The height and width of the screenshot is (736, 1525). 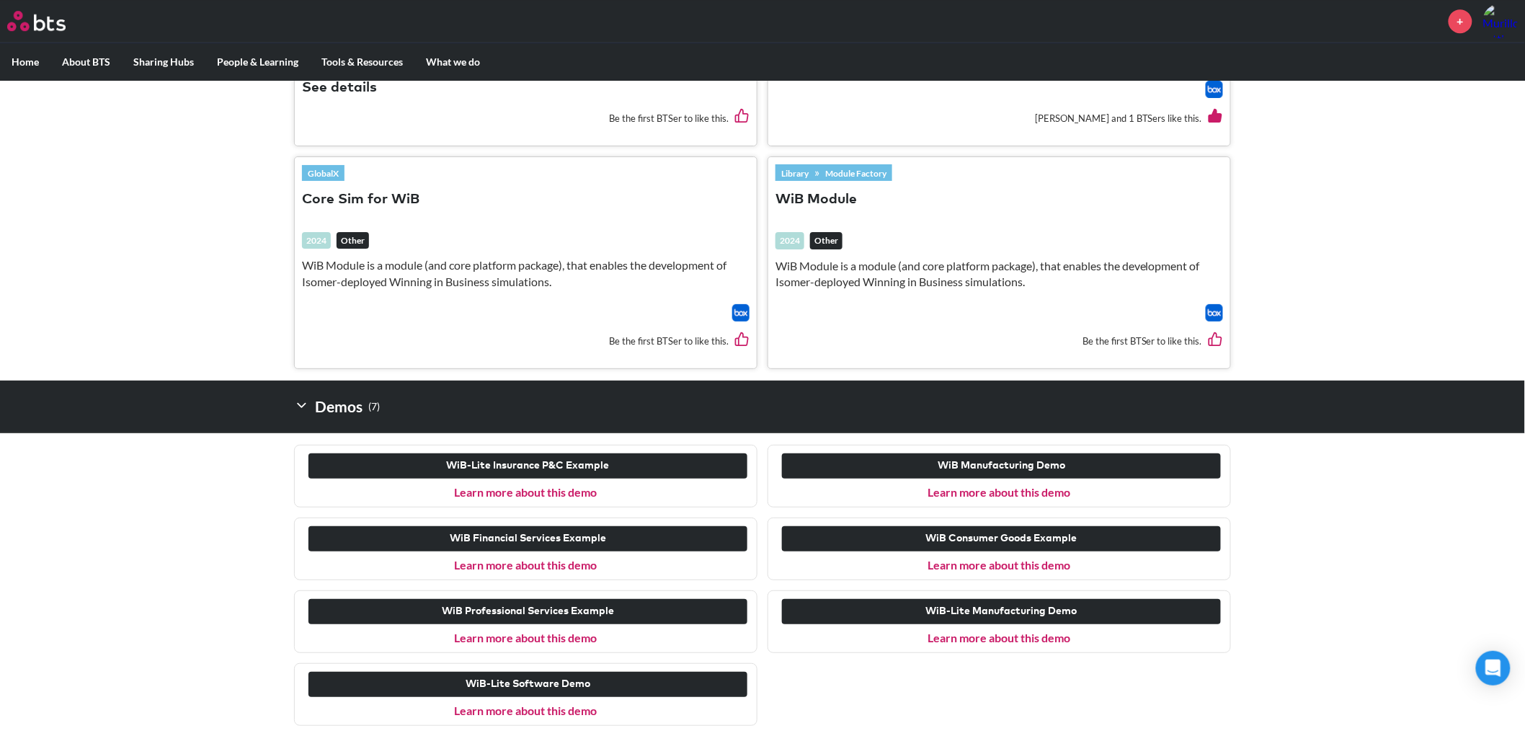 I want to click on button: WiB Financial Services Example, so click(x=528, y=539).